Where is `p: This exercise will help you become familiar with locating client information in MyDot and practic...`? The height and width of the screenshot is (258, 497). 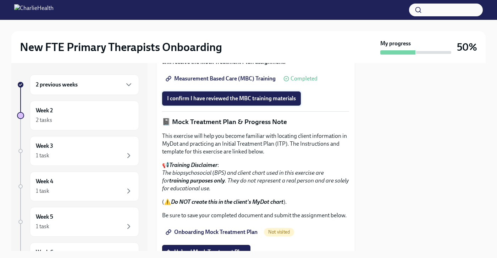
p: This exercise will help you become familiar with locating client information in MyDot and practic... is located at coordinates (255, 144).